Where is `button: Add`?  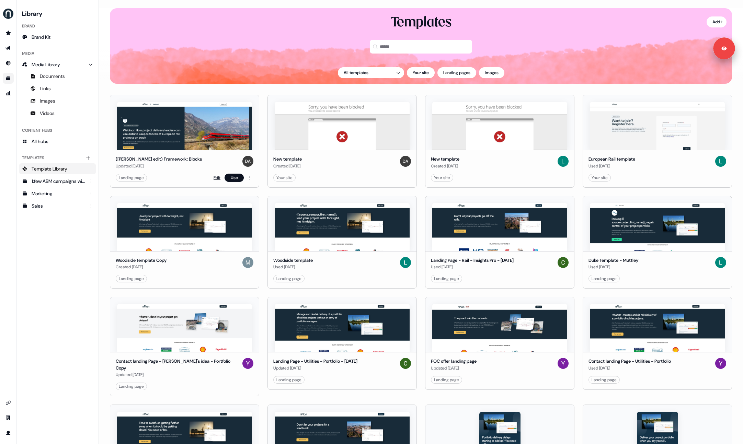
button: Add is located at coordinates (716, 22).